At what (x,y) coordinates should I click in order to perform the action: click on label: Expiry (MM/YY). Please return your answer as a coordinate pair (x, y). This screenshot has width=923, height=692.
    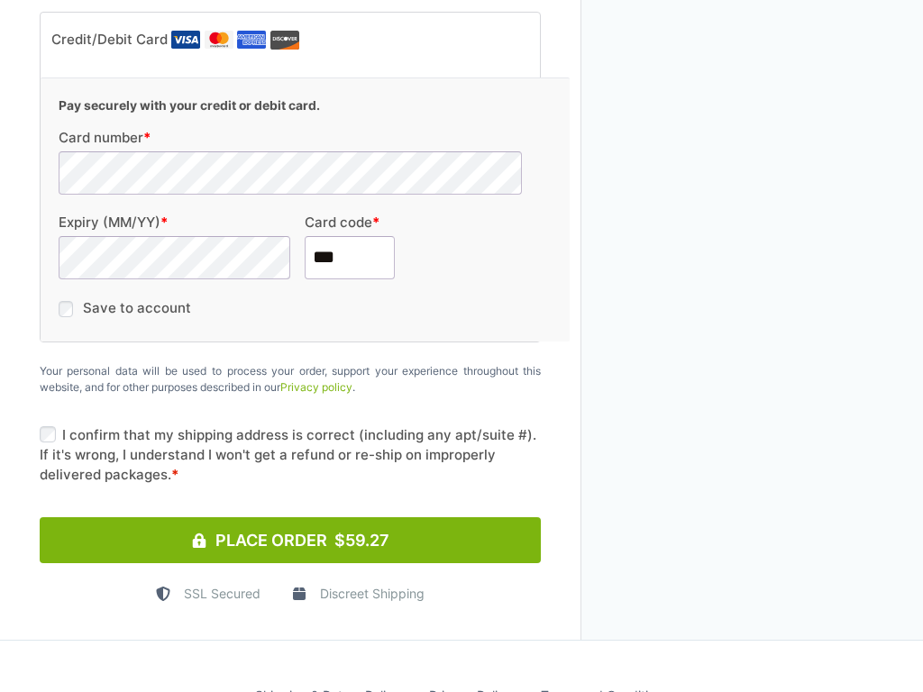
    Looking at the image, I should click on (169, 222).